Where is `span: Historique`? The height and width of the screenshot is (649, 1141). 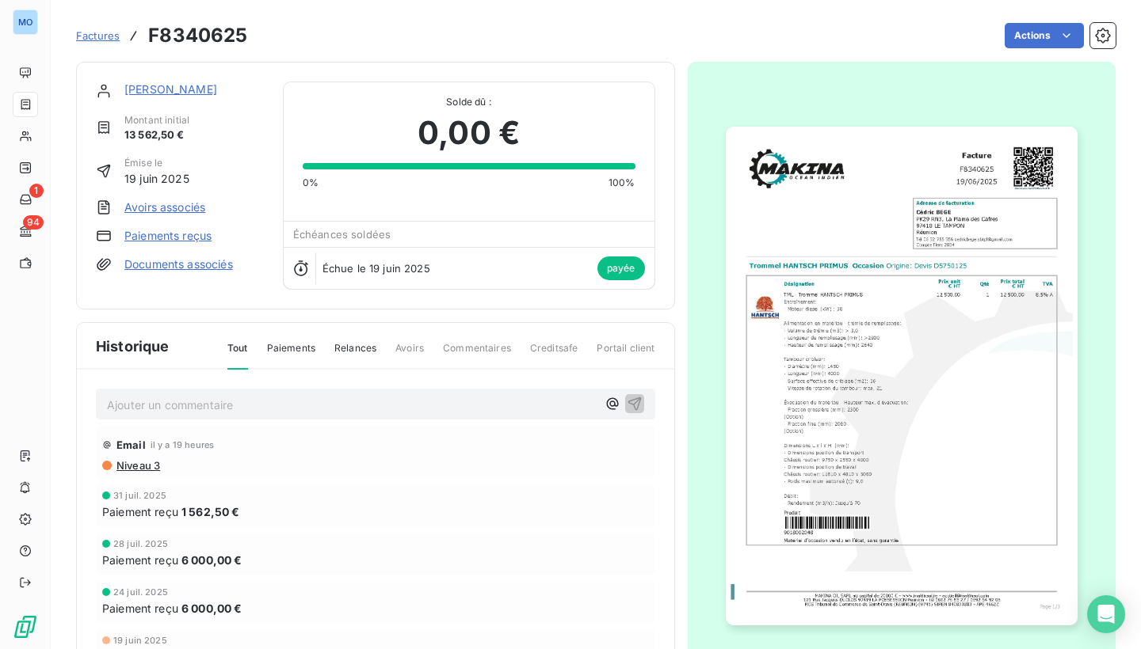
span: Historique is located at coordinates (132, 346).